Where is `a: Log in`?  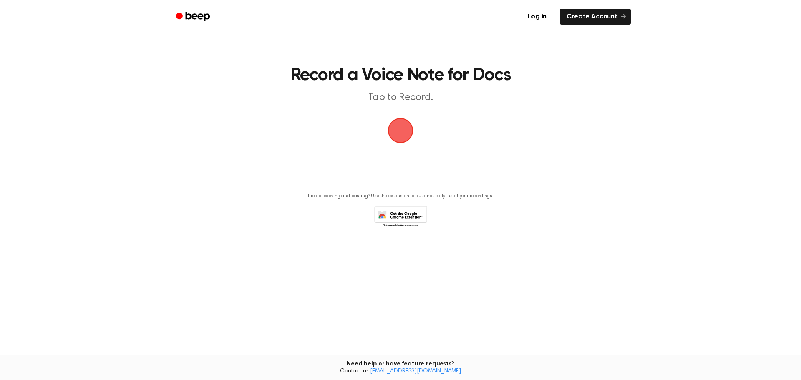 a: Log in is located at coordinates (537, 17).